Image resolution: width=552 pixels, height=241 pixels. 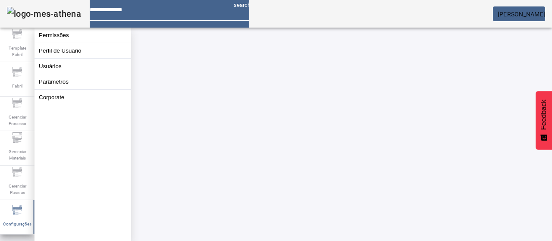 I want to click on button: Corporate, so click(x=83, y=97).